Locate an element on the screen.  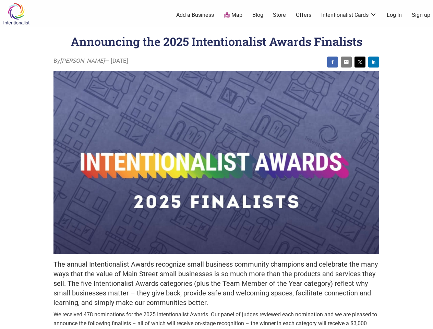
img: twitter sharing button is located at coordinates (360, 62).